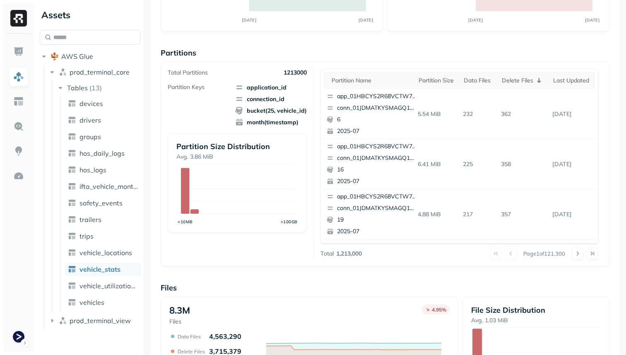 This screenshot has height=355, width=626. Describe the element at coordinates (94, 321) in the screenshot. I see `button: prod_terminal_view` at that location.